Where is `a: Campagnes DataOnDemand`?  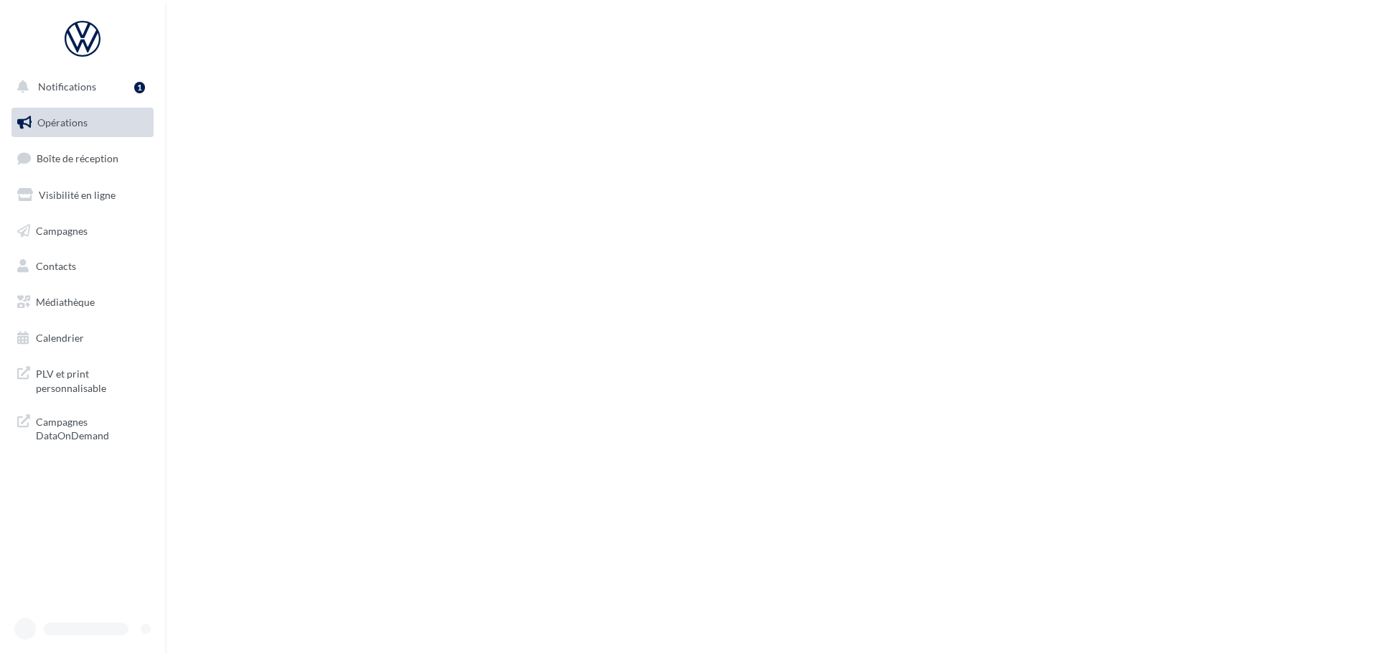
a: Campagnes DataOnDemand is located at coordinates (83, 427).